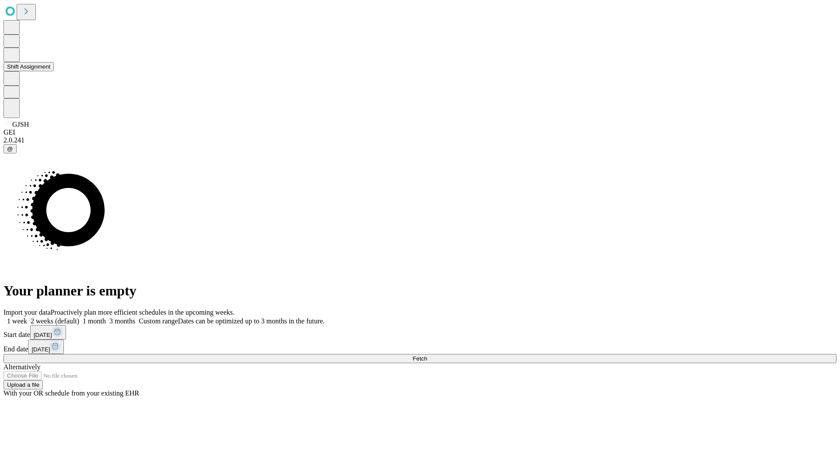 Image resolution: width=840 pixels, height=472 pixels. Describe the element at coordinates (21, 124) in the screenshot. I see `span: GJSH` at that location.